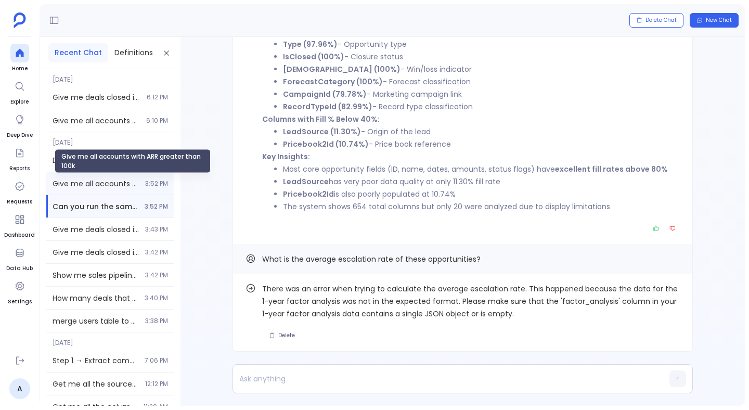 This screenshot has height=410, width=749. Describe the element at coordinates (324, 94) in the screenshot. I see `strong: CampaignId (79.78%)` at that location.